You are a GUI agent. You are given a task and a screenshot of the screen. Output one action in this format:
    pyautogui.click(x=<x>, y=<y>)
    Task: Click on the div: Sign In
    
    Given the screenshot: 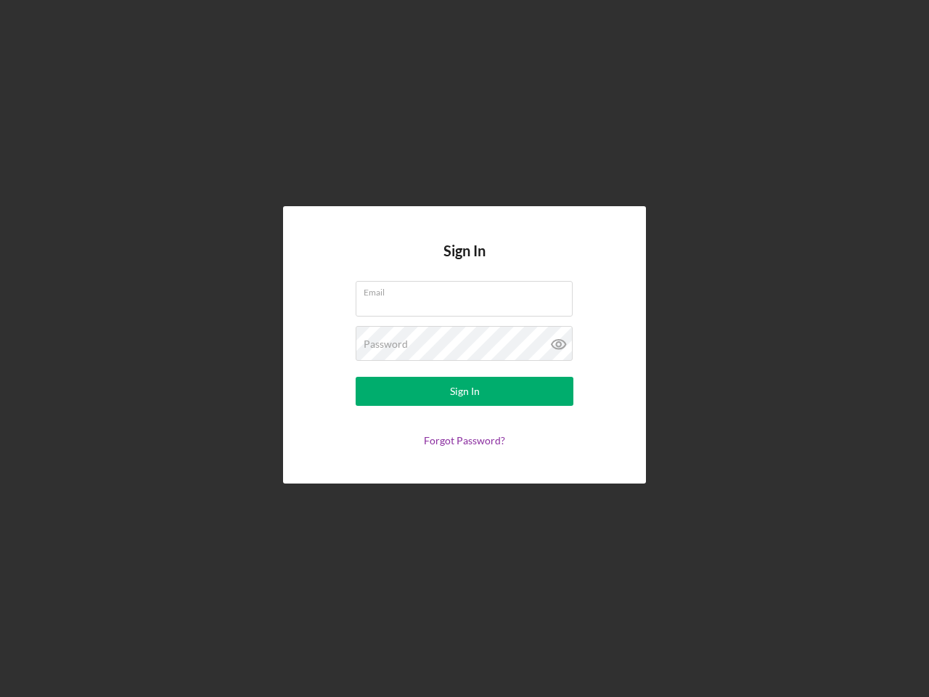 What is the action you would take?
    pyautogui.click(x=465, y=391)
    